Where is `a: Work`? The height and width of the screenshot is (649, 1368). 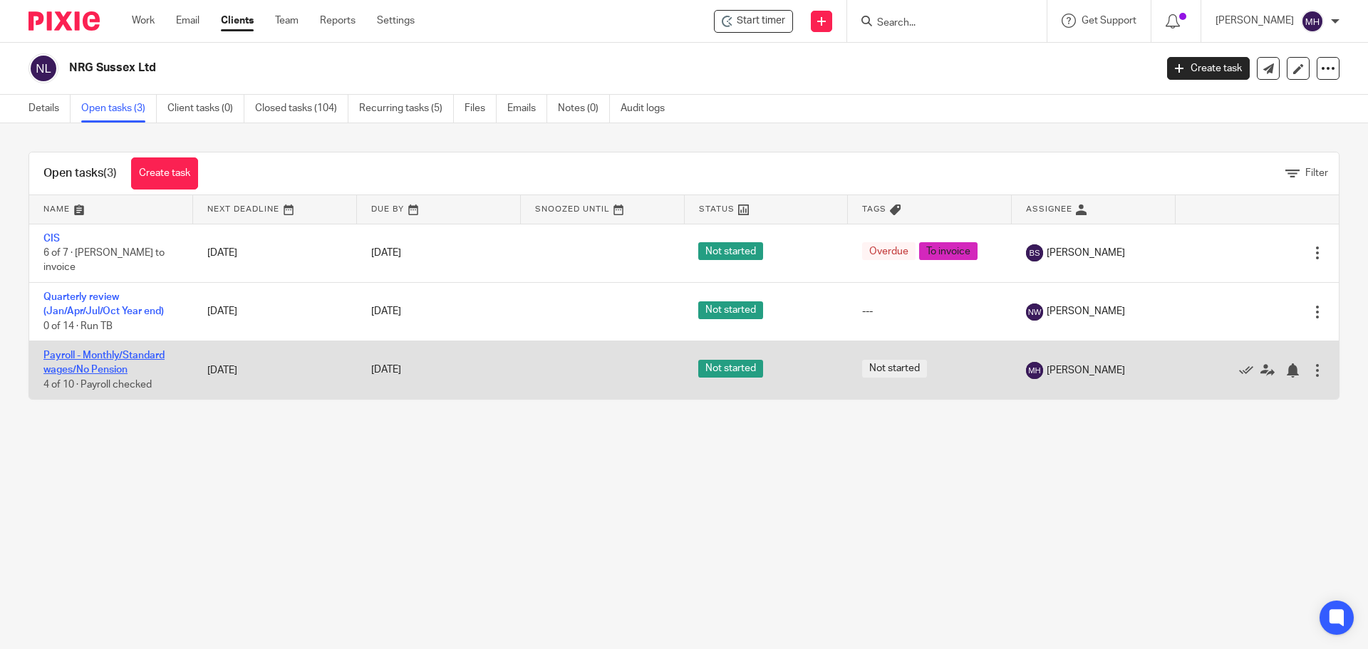 a: Work is located at coordinates (143, 21).